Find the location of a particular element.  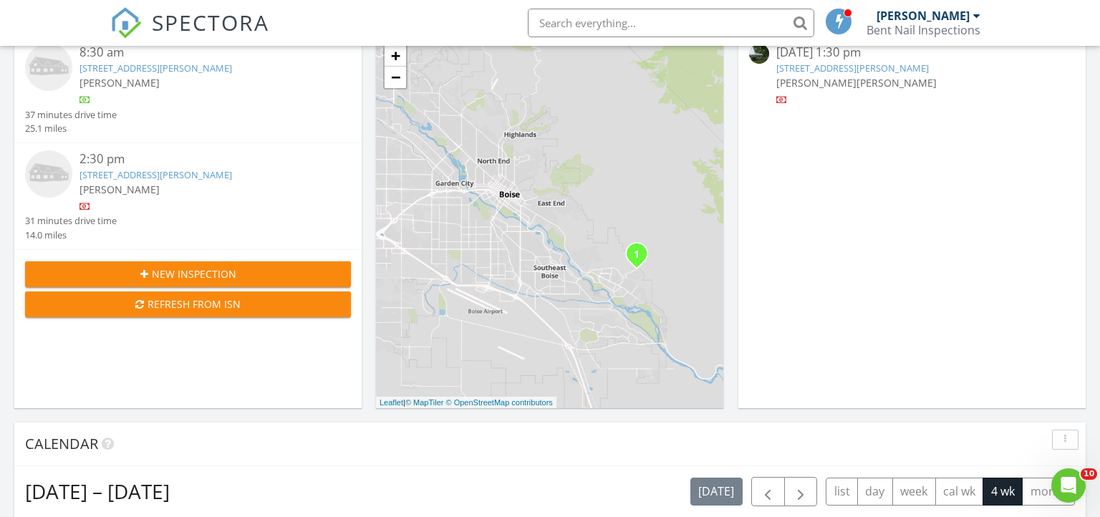

button: Refresh from ISN is located at coordinates (188, 304).